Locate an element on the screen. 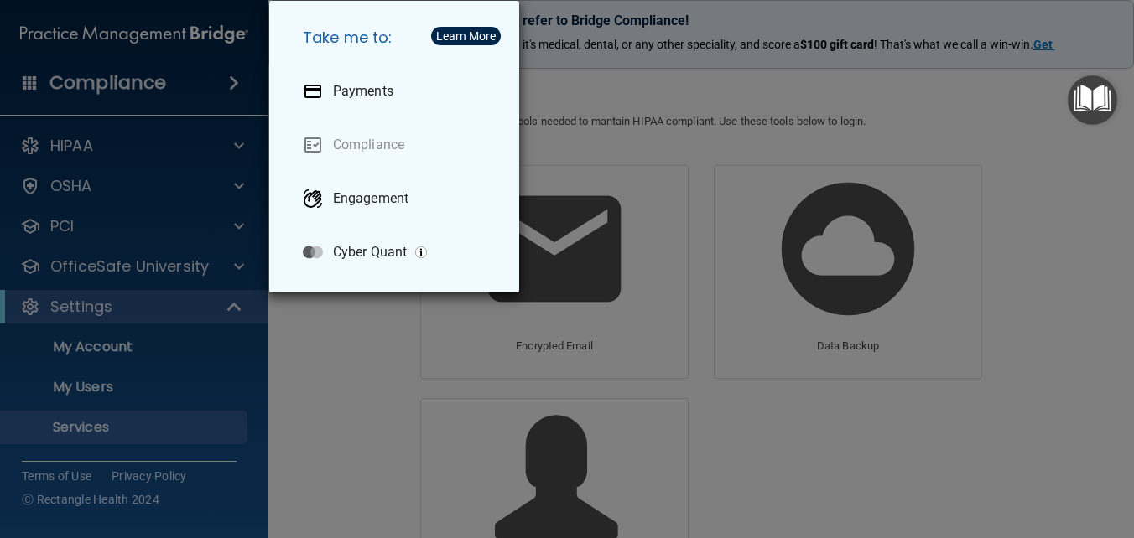 The height and width of the screenshot is (538, 1134). a: Compliance is located at coordinates (397, 145).